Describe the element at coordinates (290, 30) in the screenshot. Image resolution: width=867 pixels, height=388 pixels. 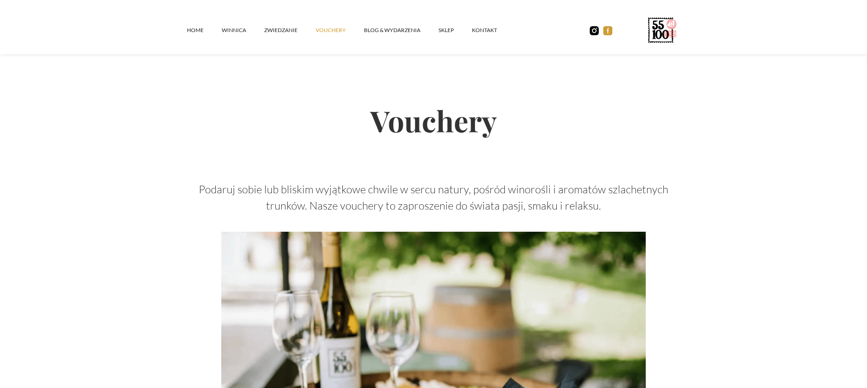
I see `a: ZWIEDZANIE` at that location.